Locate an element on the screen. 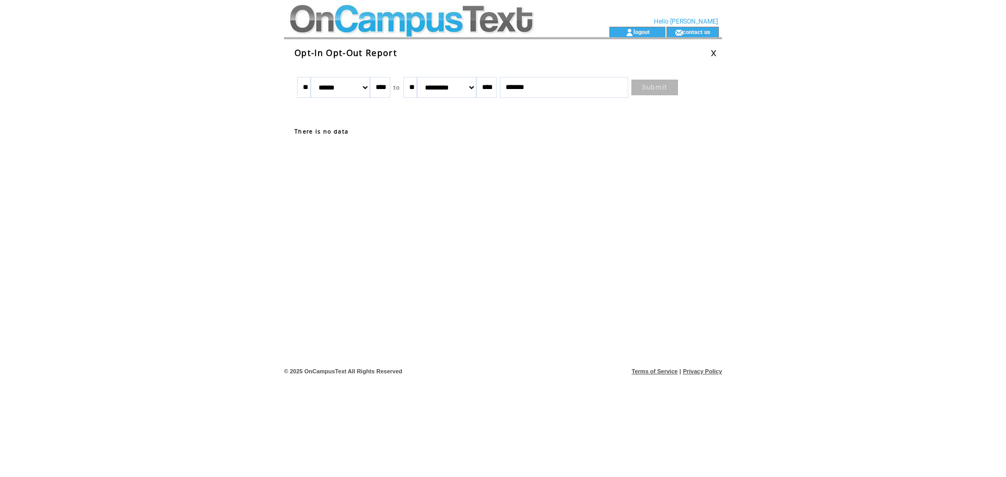 This screenshot has height=477, width=1006. span: to is located at coordinates (397, 88).